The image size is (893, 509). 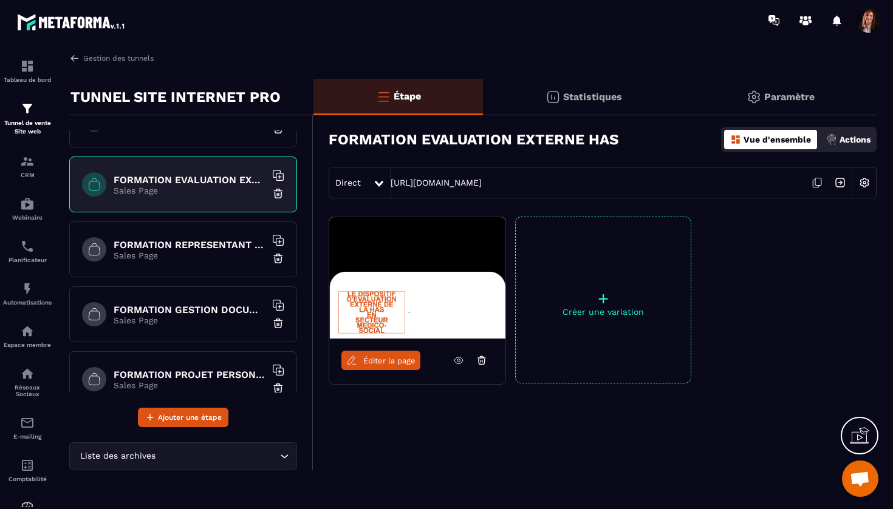 What do you see at coordinates (27, 118) in the screenshot?
I see `a: formationformationTunnel de vente Site web` at bounding box center [27, 118].